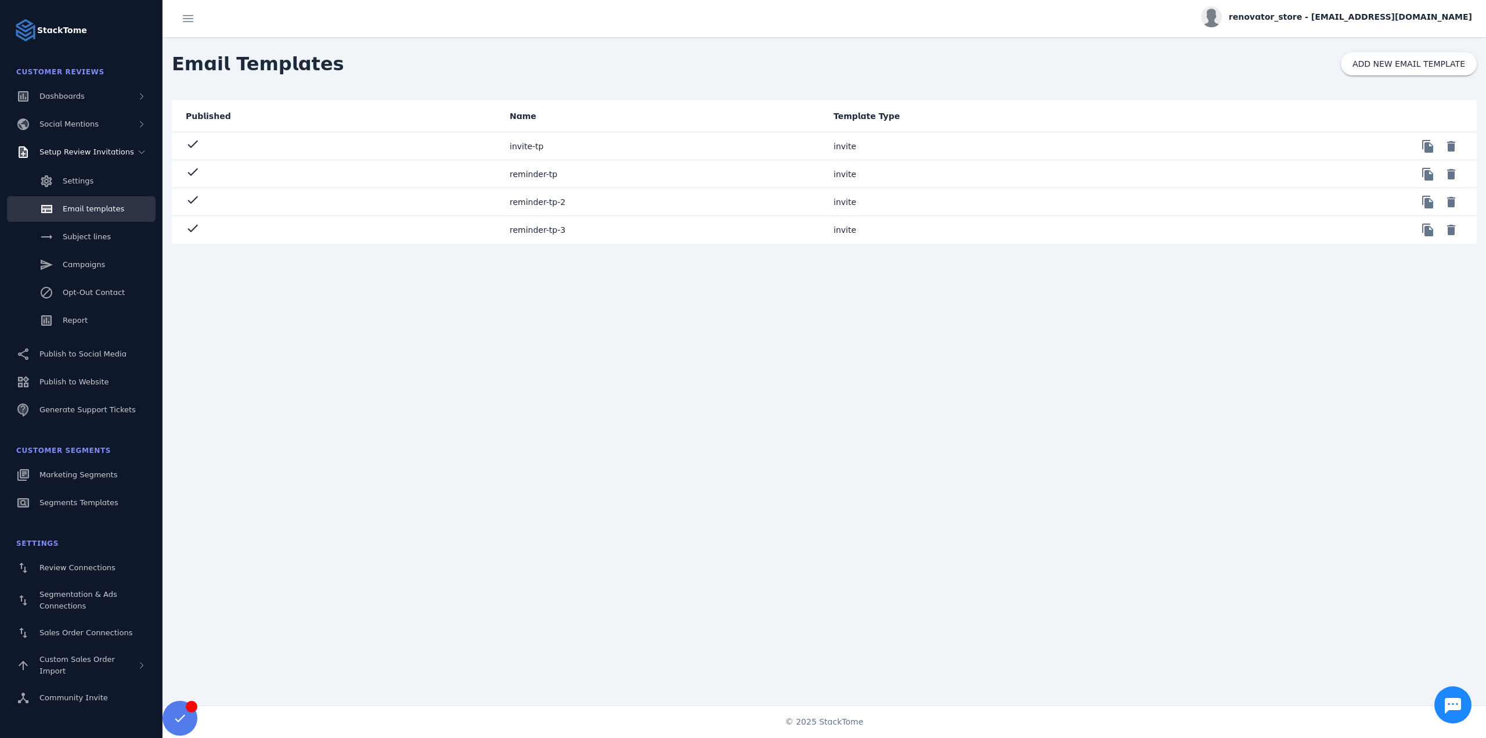  I want to click on a: Subject lines, so click(81, 237).